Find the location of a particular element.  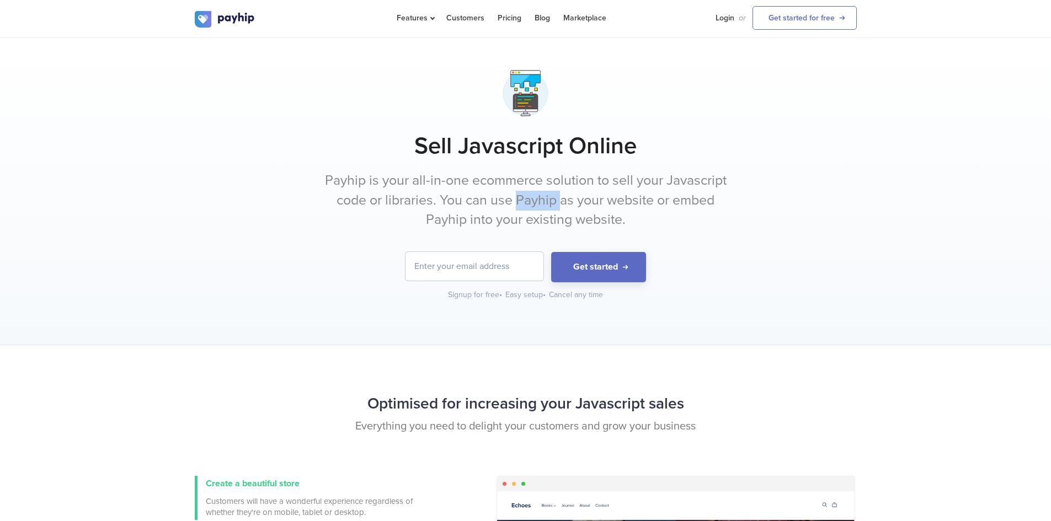

span: Features is located at coordinates (415, 18).